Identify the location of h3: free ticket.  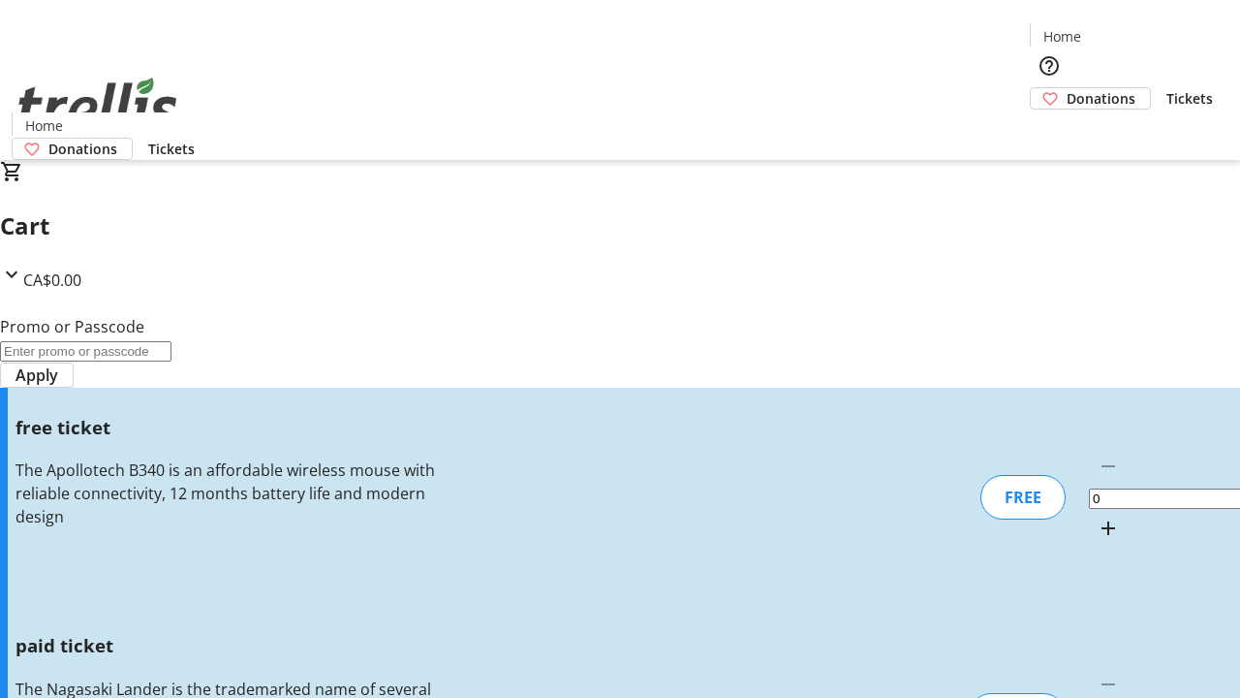
(227, 427).